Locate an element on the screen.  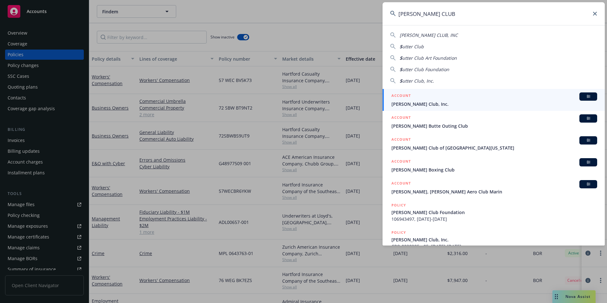
span: utter Club Foundation is located at coordinates (425, 69).